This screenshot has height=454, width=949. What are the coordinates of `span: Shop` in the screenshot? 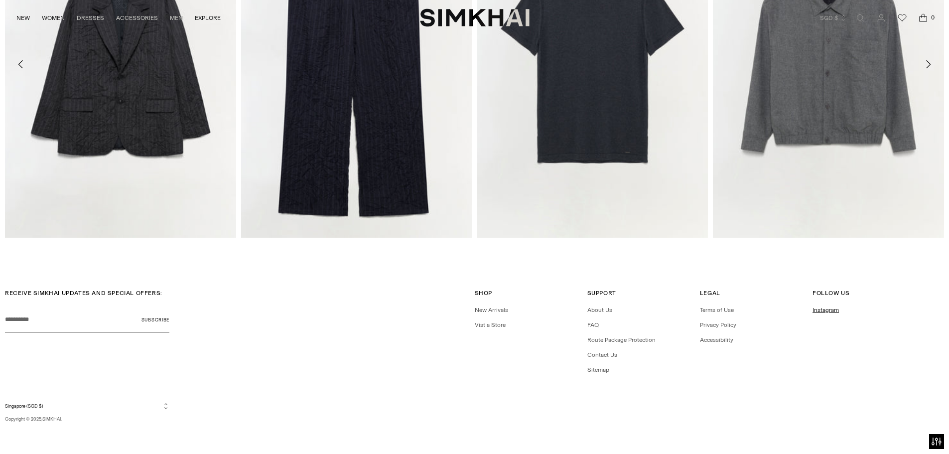 It's located at (483, 293).